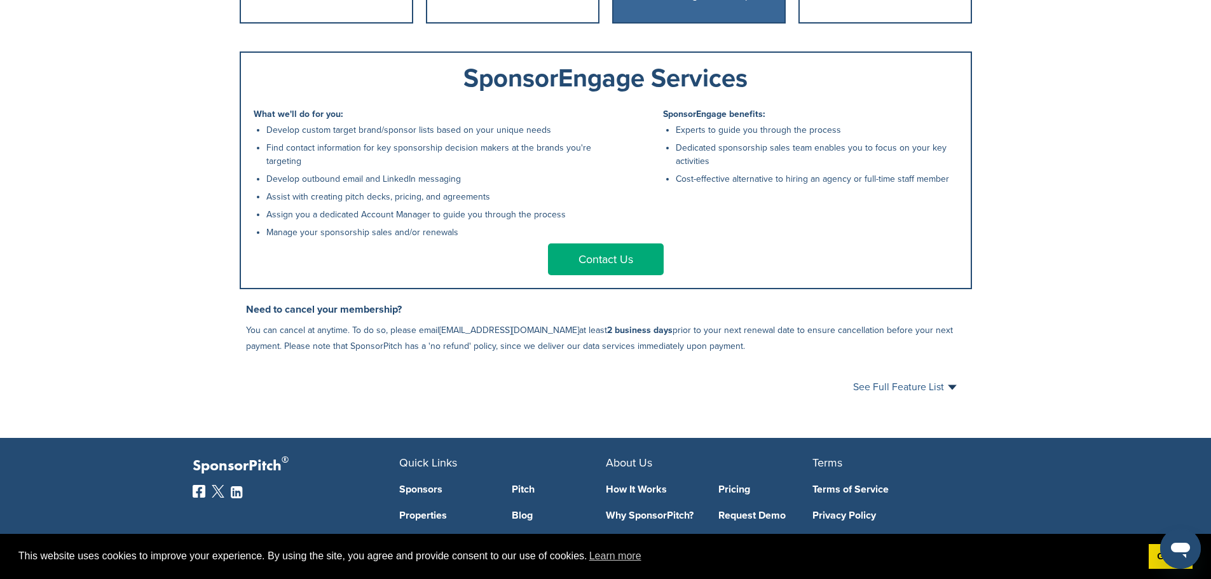 Image resolution: width=1211 pixels, height=579 pixels. Describe the element at coordinates (817, 130) in the screenshot. I see `li: Experts to guide you through the process` at that location.